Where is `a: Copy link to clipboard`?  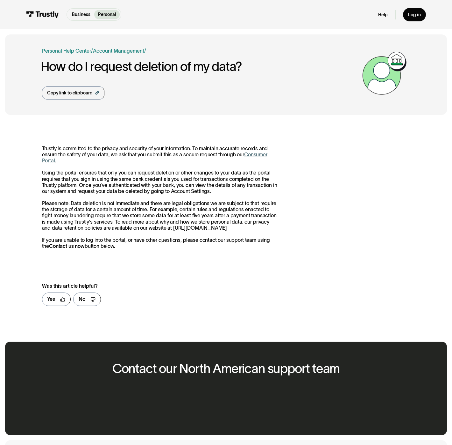 a: Copy link to clipboard is located at coordinates (73, 93).